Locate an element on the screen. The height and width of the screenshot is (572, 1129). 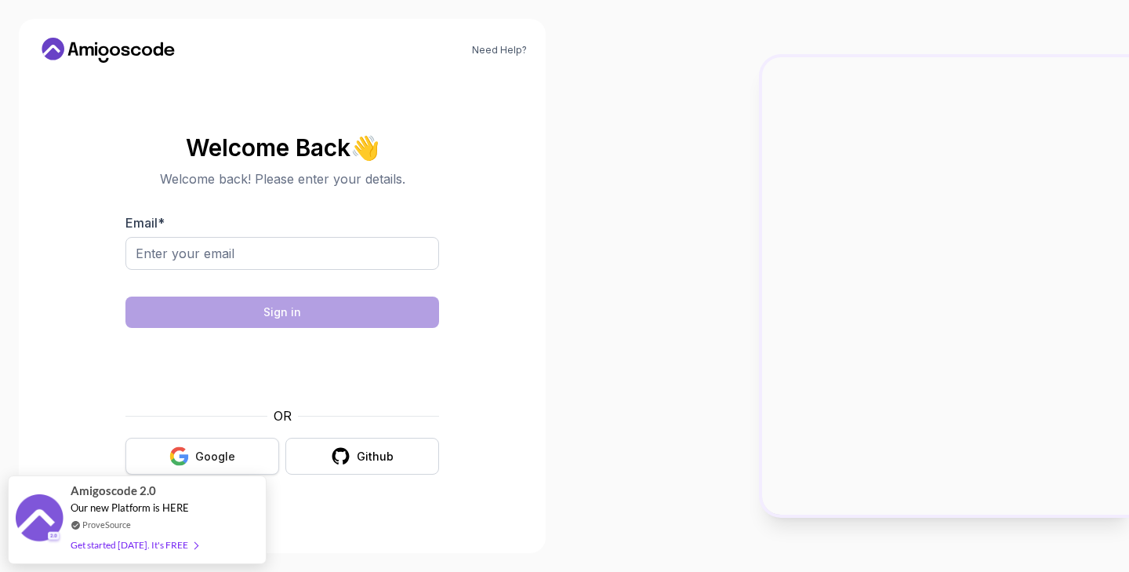
button: Google is located at coordinates (202, 456).